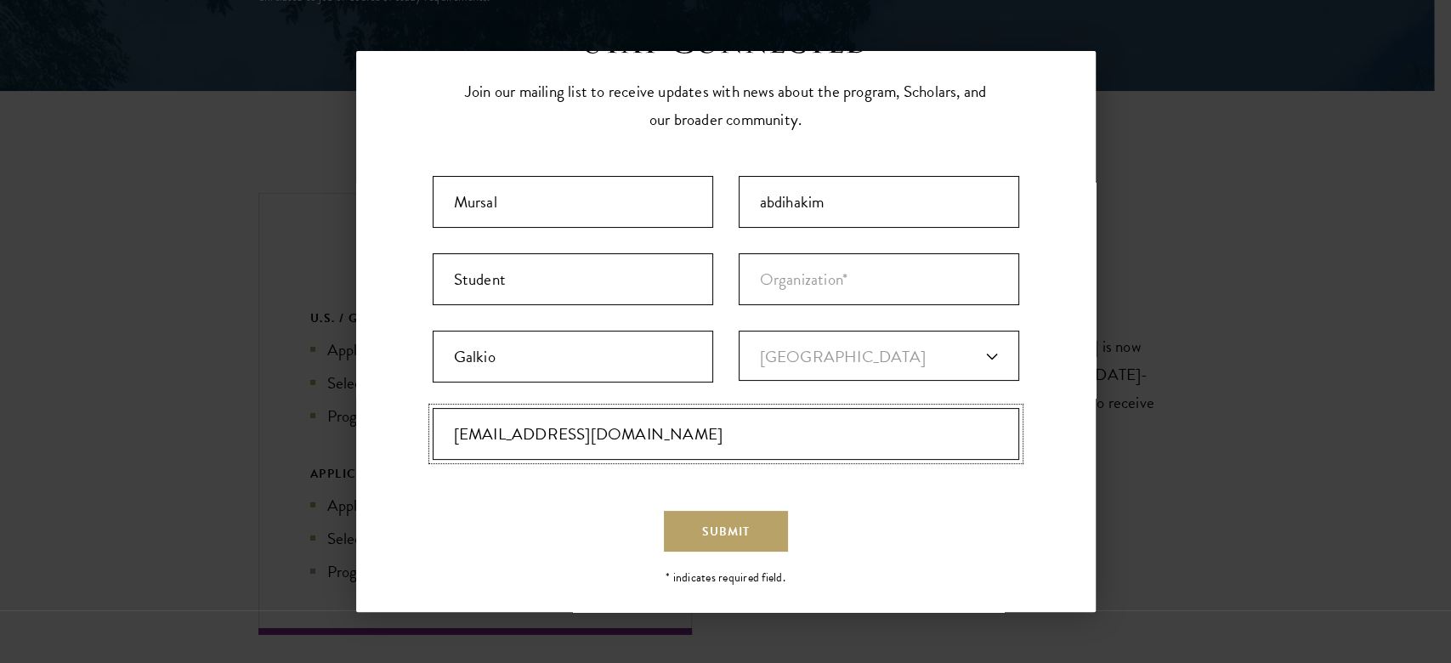 The width and height of the screenshot is (1451, 663). I want to click on input: Title*, so click(573, 279).